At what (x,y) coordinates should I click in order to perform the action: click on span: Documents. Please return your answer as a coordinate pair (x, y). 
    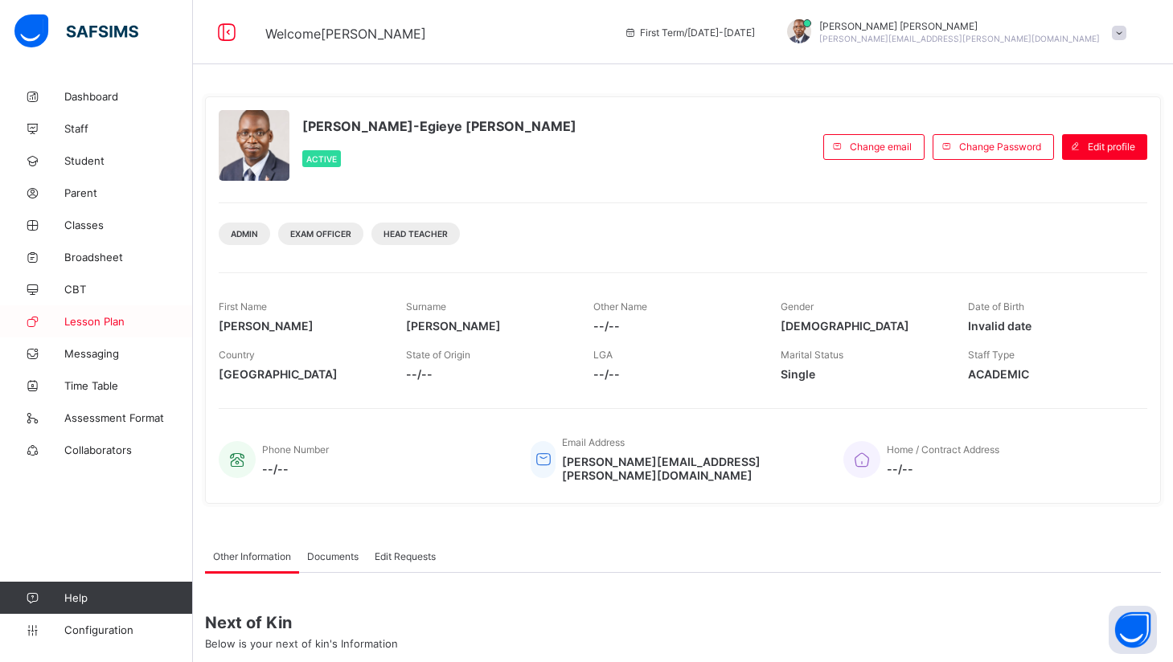
    Looking at the image, I should click on (333, 556).